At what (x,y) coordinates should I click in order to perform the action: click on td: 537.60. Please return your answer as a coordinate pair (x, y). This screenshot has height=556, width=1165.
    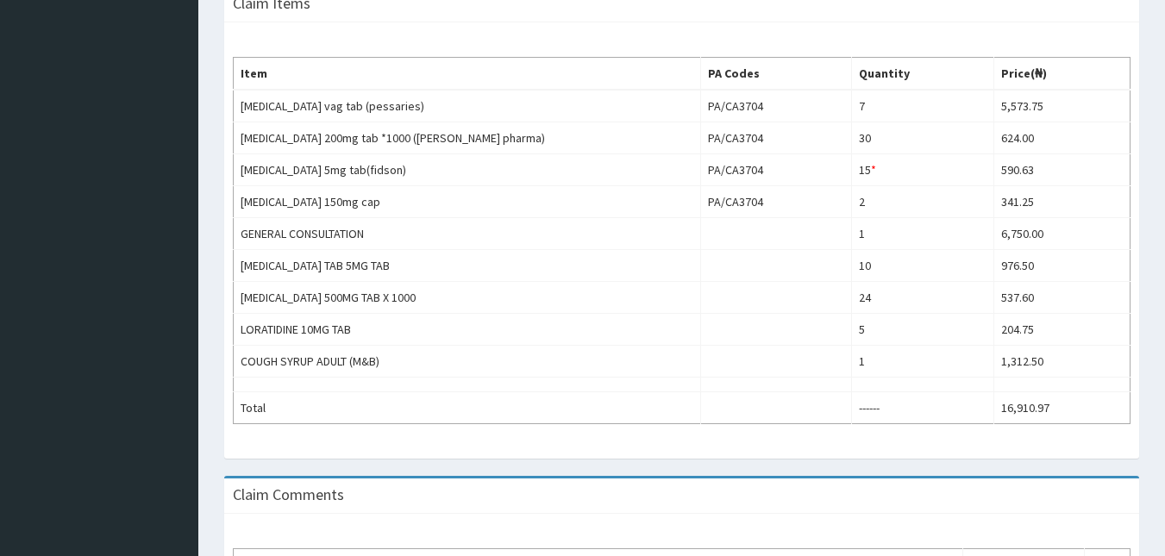
    Looking at the image, I should click on (1062, 298).